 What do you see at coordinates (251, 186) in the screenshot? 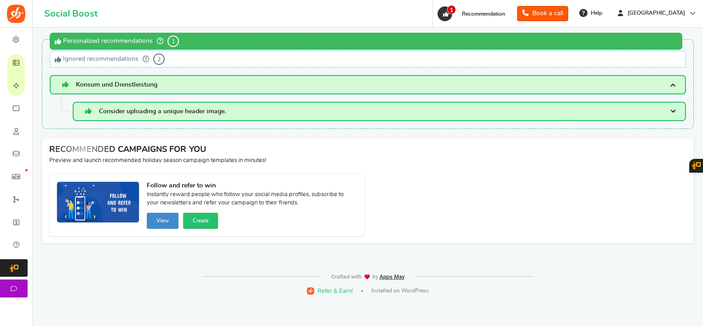
I see `strong: Follow and refer to win` at bounding box center [251, 186].